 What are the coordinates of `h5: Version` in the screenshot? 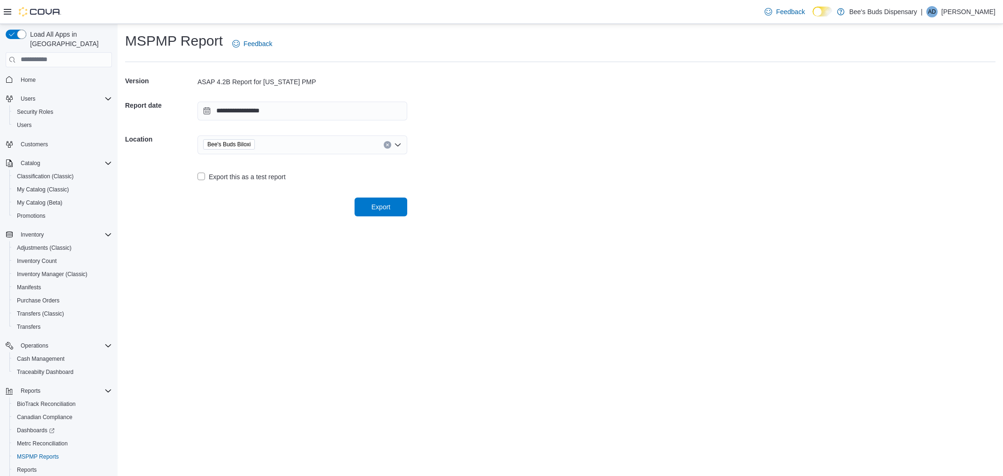 It's located at (160, 81).